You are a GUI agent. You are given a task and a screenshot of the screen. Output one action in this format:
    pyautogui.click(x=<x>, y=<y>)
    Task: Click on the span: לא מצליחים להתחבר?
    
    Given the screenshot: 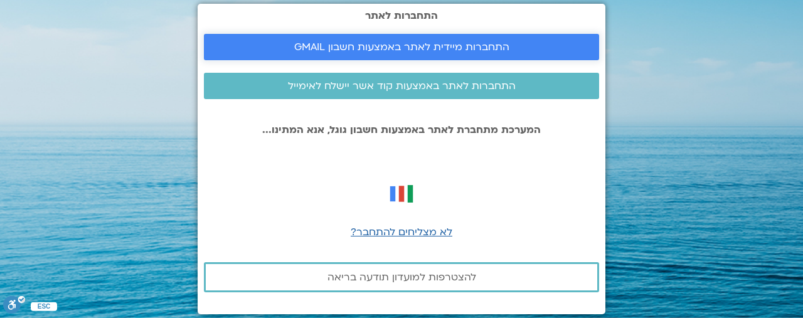 What is the action you would take?
    pyautogui.click(x=402, y=232)
    